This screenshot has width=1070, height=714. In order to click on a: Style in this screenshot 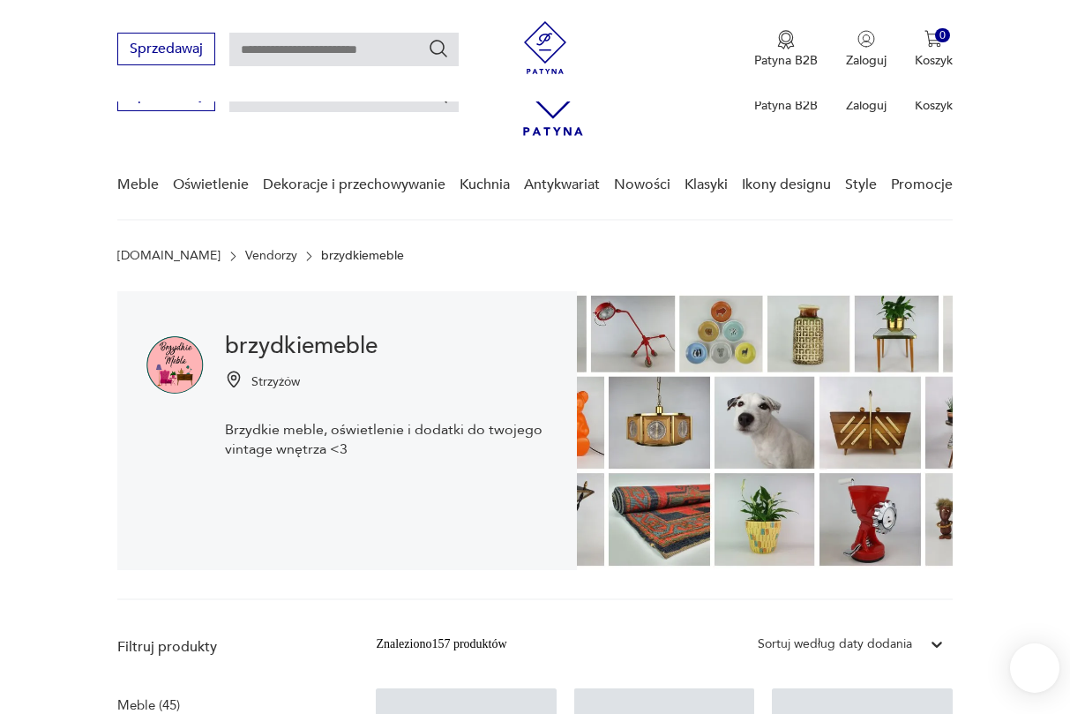, I will do `click(861, 184)`.